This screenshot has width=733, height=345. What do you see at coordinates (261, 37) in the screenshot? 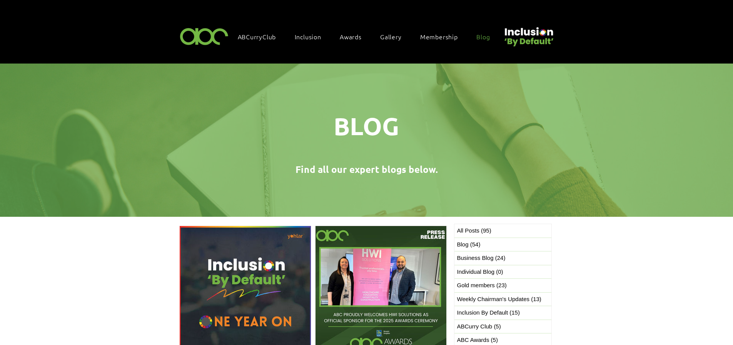
I see `a: ABCurryClub` at bounding box center [261, 37].